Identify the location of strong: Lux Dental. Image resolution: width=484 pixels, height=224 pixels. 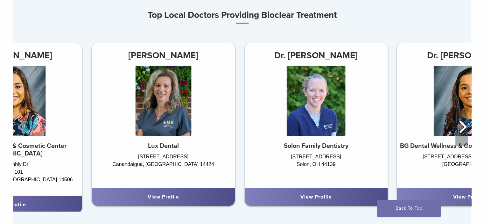
(163, 146).